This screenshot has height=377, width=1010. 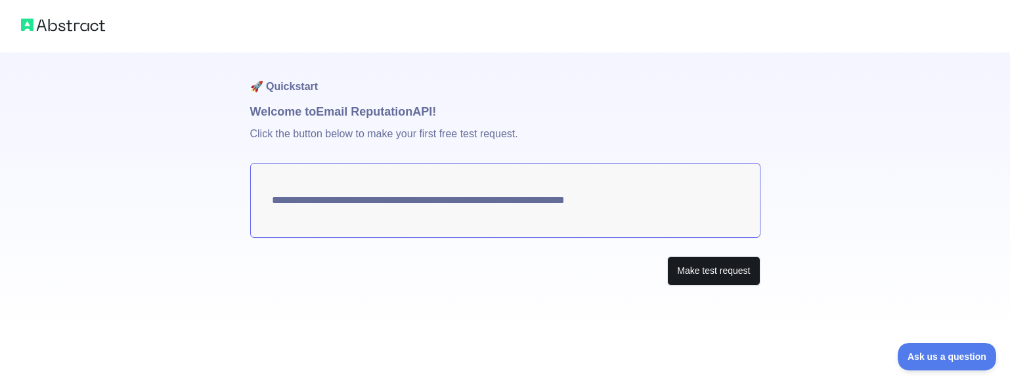 I want to click on p: Click the button below to make your first free test request., so click(x=505, y=142).